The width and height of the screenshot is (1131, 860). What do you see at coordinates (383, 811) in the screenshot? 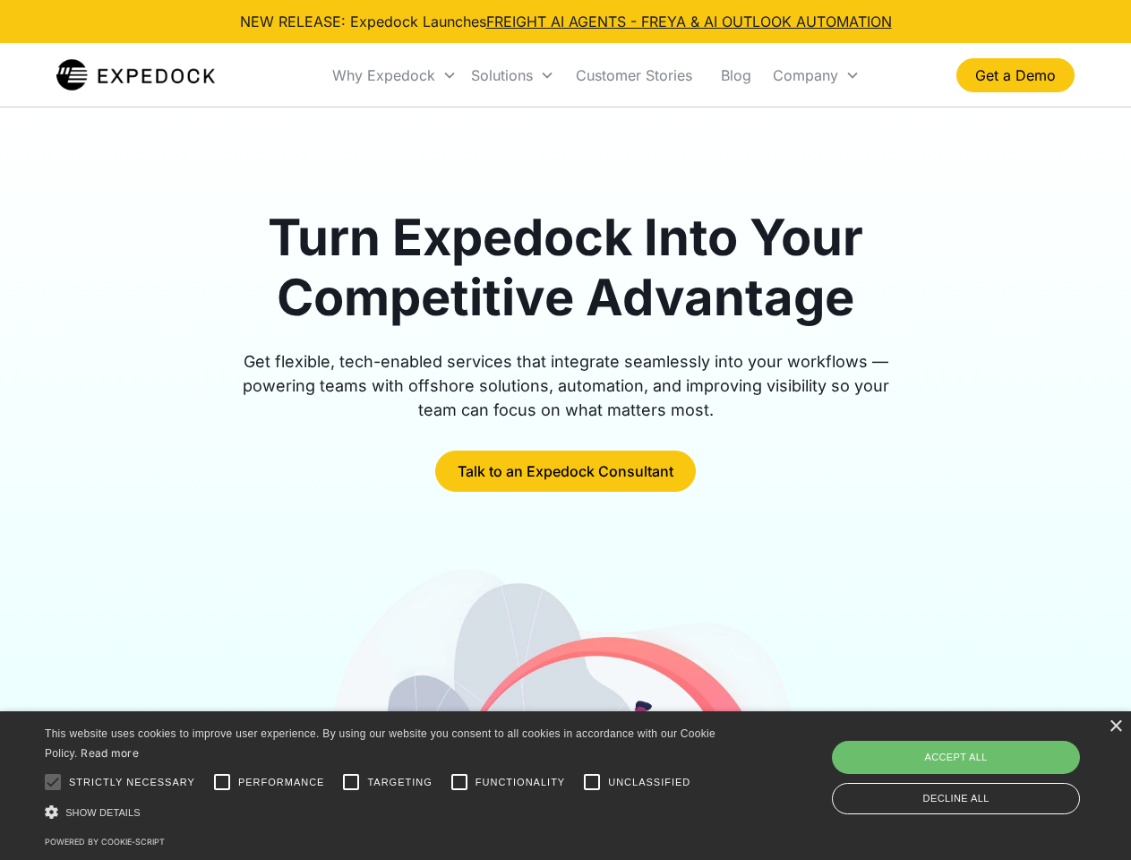
I see `div: Show details` at bounding box center [383, 811].